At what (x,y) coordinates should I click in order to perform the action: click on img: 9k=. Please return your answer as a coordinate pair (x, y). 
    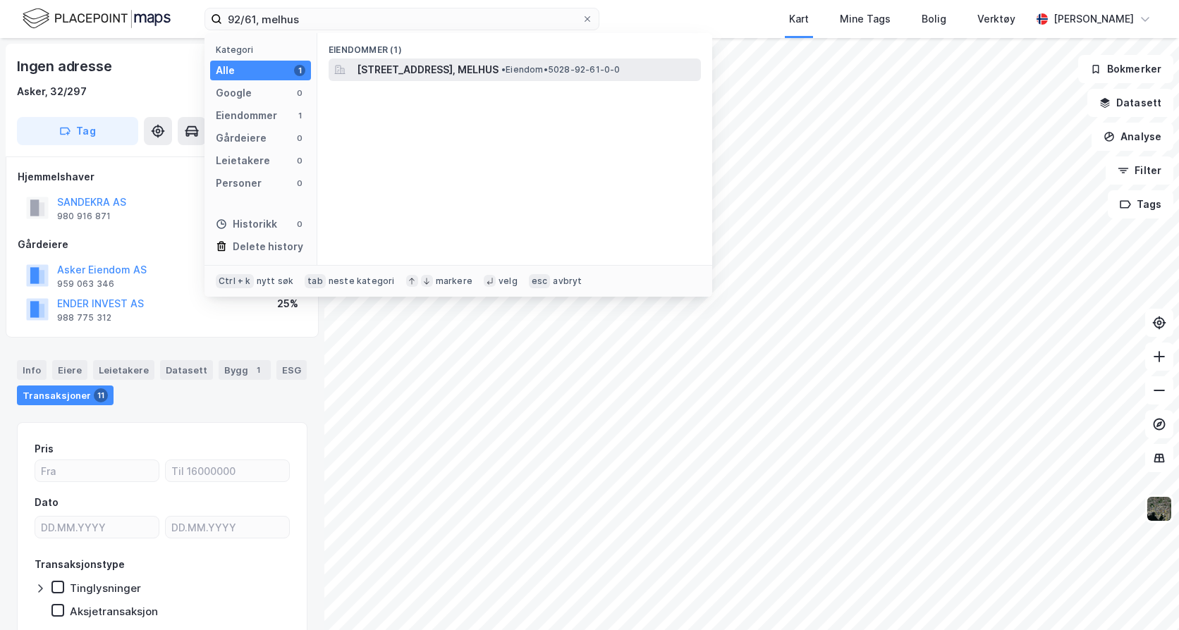
    Looking at the image, I should click on (1159, 509).